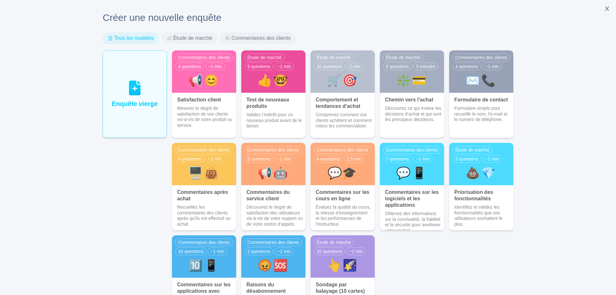 The width and height of the screenshot is (616, 295). Describe the element at coordinates (397, 159) in the screenshot. I see `font: 7 questions` at that location.